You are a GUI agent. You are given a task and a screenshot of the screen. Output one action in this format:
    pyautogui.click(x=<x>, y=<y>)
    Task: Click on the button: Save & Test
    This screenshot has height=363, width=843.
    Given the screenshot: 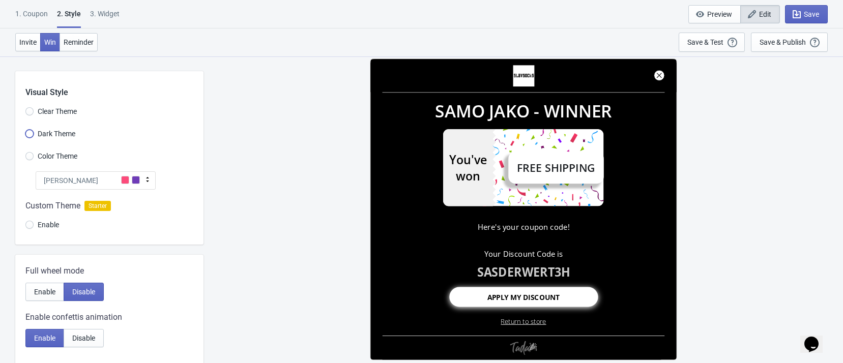 What is the action you would take?
    pyautogui.click(x=712, y=42)
    